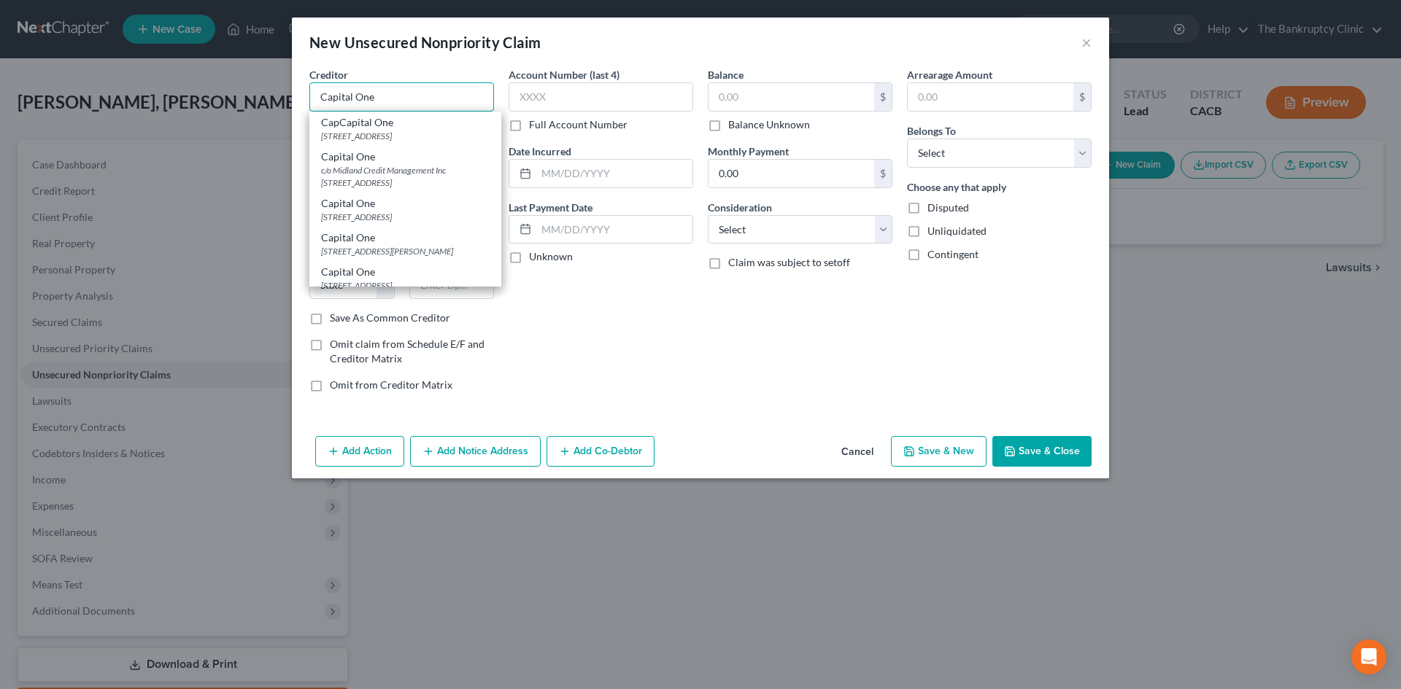 The width and height of the screenshot is (1401, 689). I want to click on input: Search creditor by name..., so click(401, 97).